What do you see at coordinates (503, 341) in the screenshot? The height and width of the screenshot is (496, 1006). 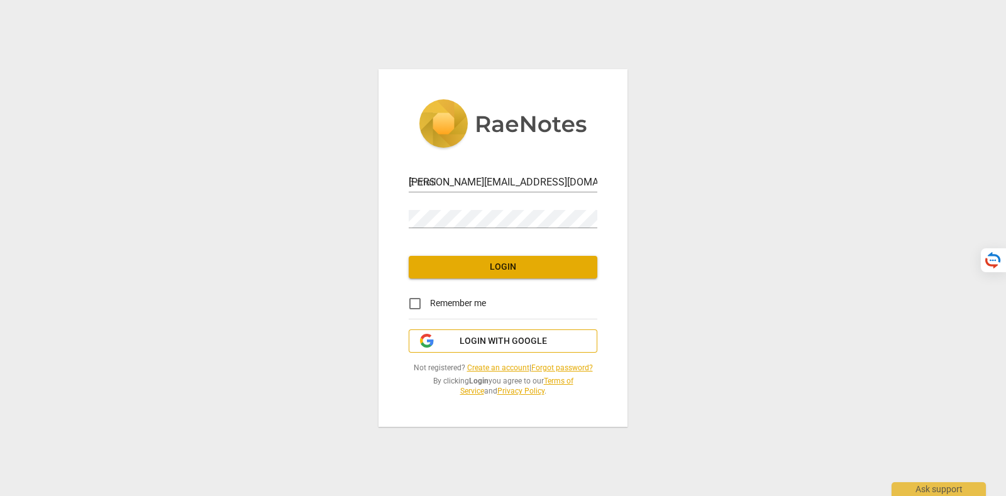 I see `button: Login with Google` at bounding box center [503, 341].